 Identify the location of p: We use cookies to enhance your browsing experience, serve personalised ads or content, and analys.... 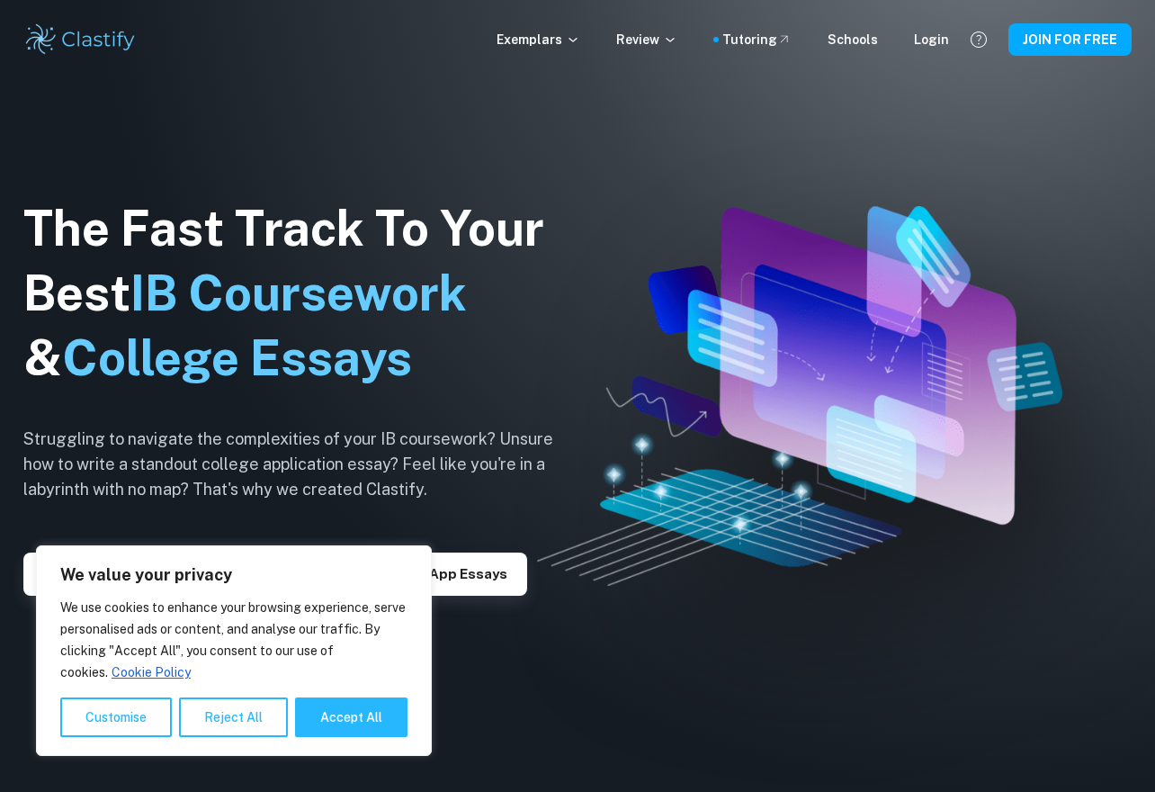
(234, 640).